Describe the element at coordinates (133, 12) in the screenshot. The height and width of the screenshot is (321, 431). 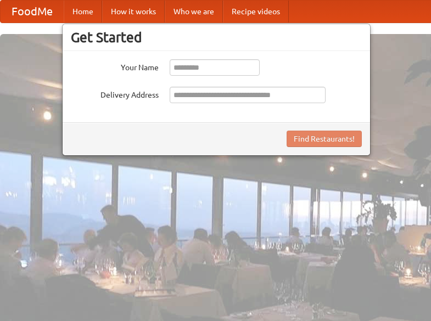
I see `a: How it works` at that location.